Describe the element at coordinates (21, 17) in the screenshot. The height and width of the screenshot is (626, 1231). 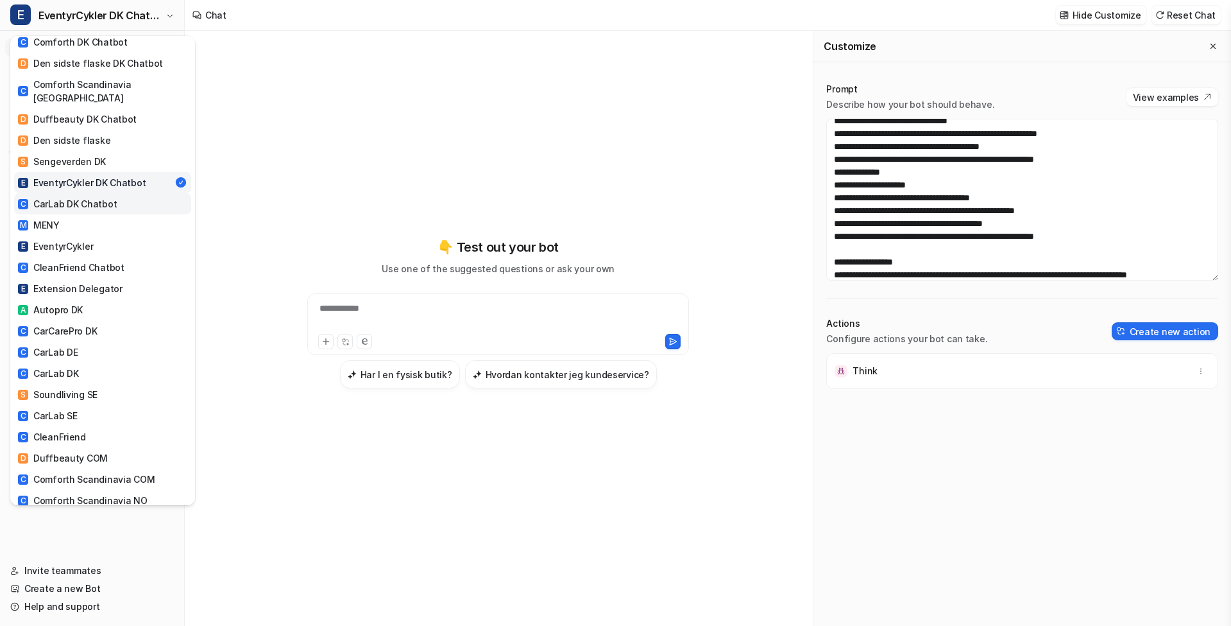
I see `button: go back` at that location.